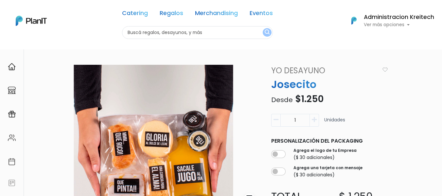  Describe the element at coordinates (12, 90) in the screenshot. I see `img: marketplace-4ceaa7011d94191e9ded77b95e3339b90024bf715f7c57f8cf31f2d8c509eaba.svg` at that location.